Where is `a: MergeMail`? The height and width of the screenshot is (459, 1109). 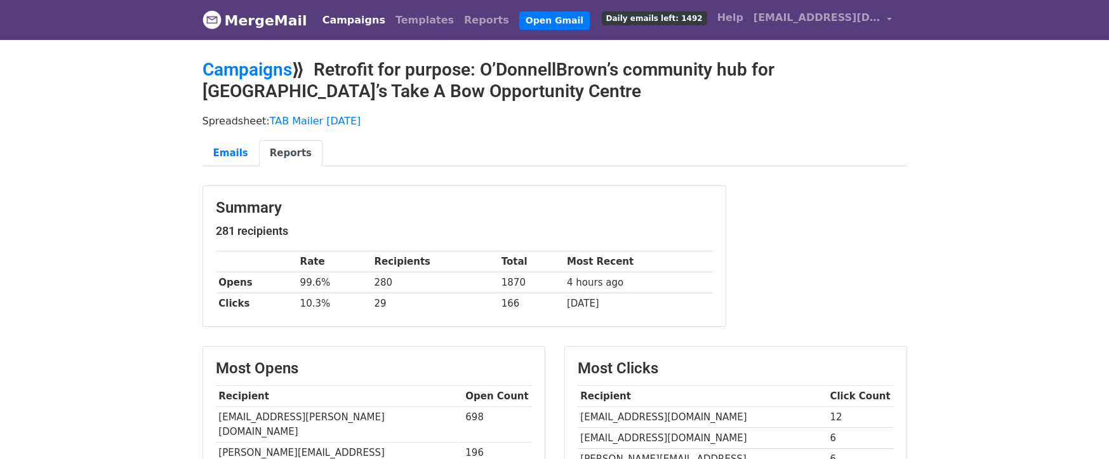
a: MergeMail is located at coordinates (255, 20).